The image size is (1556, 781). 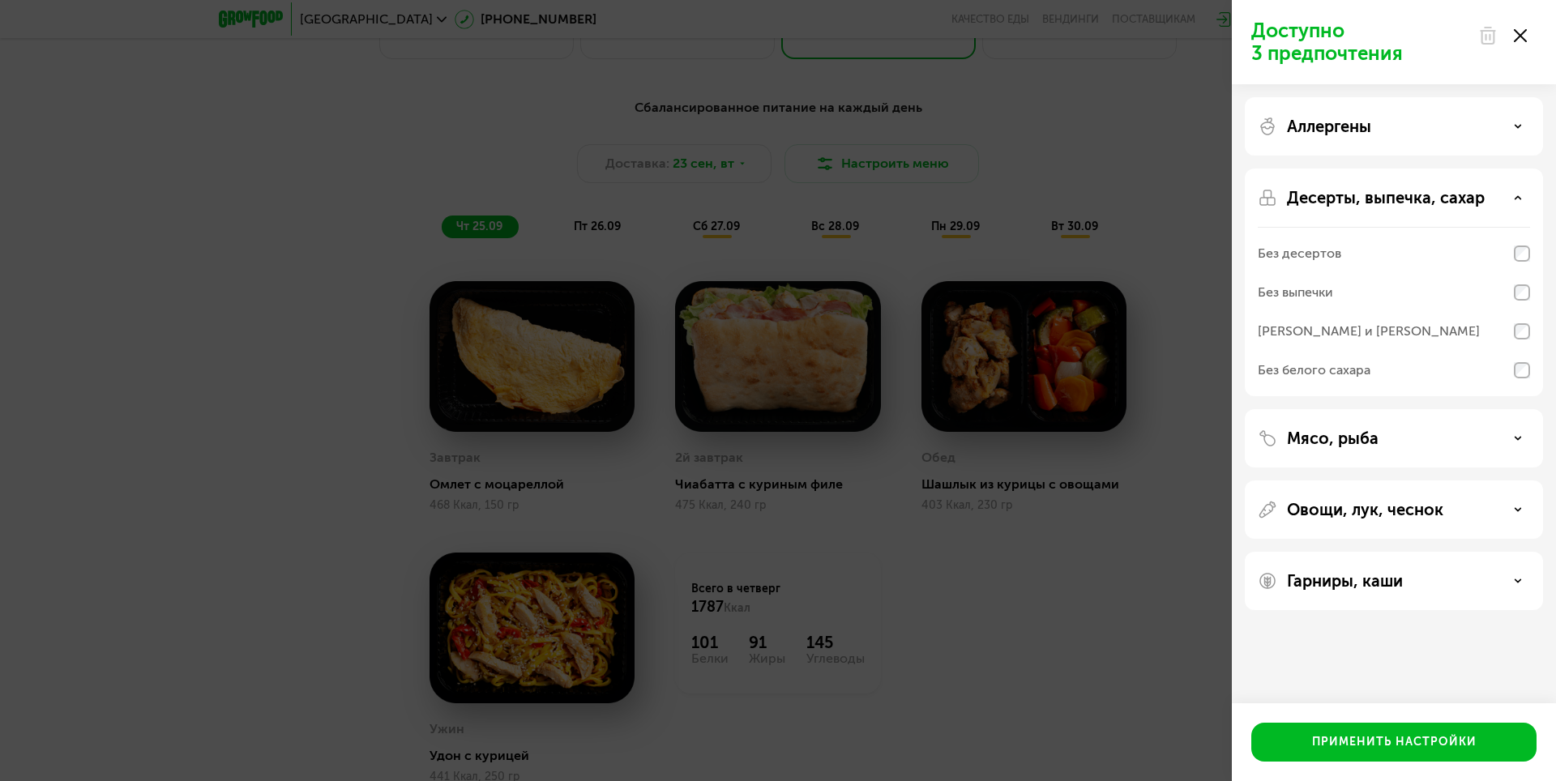 What do you see at coordinates (1360, 42) in the screenshot?
I see `p: Доступно 3 предпочтения` at bounding box center [1360, 42].